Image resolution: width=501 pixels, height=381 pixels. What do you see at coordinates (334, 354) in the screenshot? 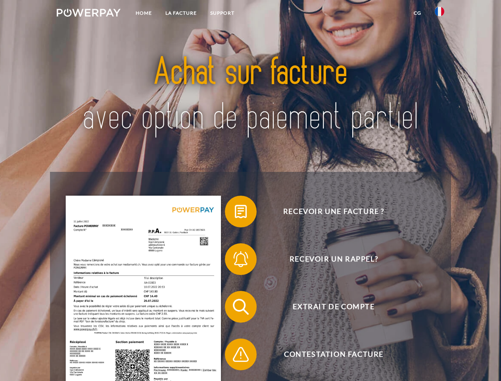
I see `span: Contestation Facture` at bounding box center [334, 354].